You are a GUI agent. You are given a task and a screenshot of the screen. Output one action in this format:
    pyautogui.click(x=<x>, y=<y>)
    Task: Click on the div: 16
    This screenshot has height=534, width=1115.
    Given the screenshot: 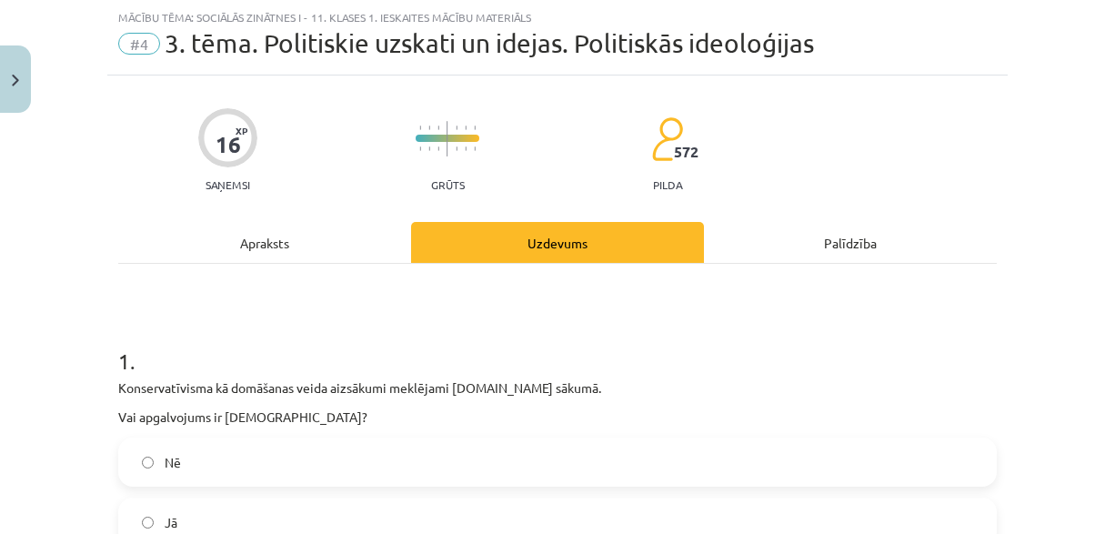 What is the action you would take?
    pyautogui.click(x=228, y=145)
    